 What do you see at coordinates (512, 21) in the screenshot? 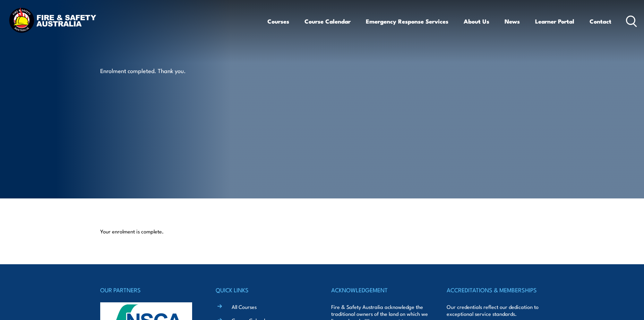
I see `a: News` at bounding box center [512, 21].